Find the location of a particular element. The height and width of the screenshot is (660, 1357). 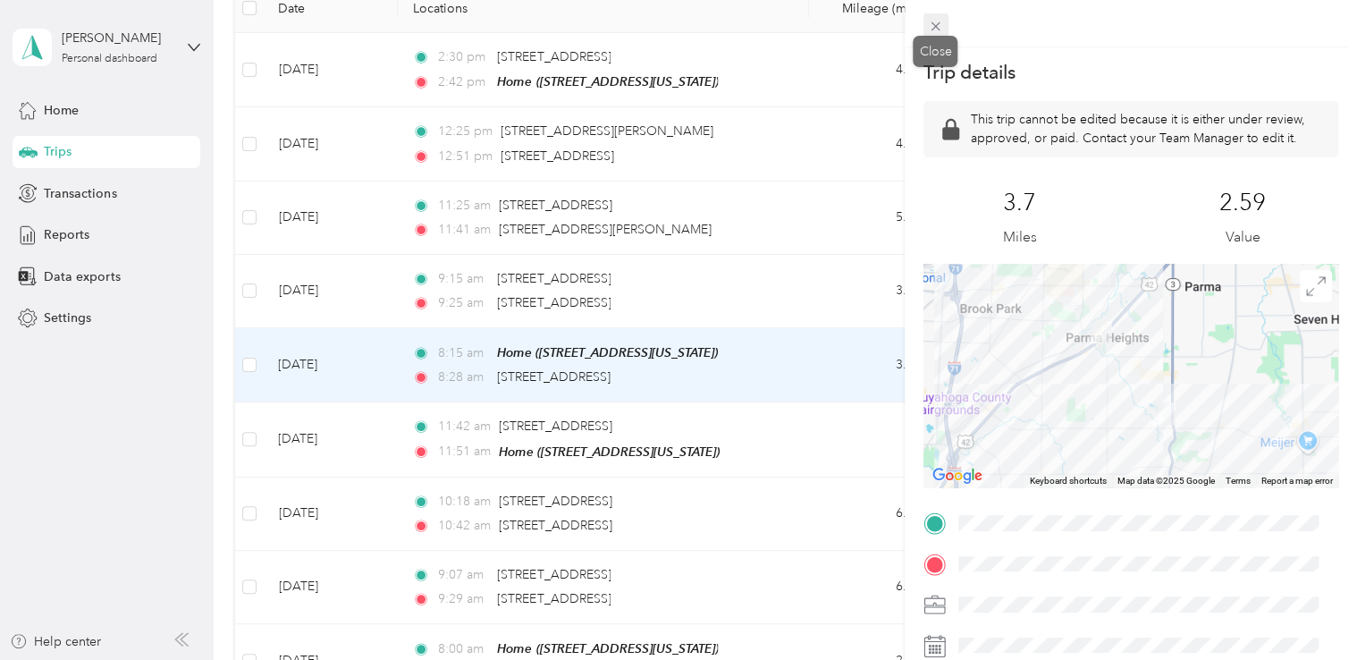

p: Value is located at coordinates (1242, 237).